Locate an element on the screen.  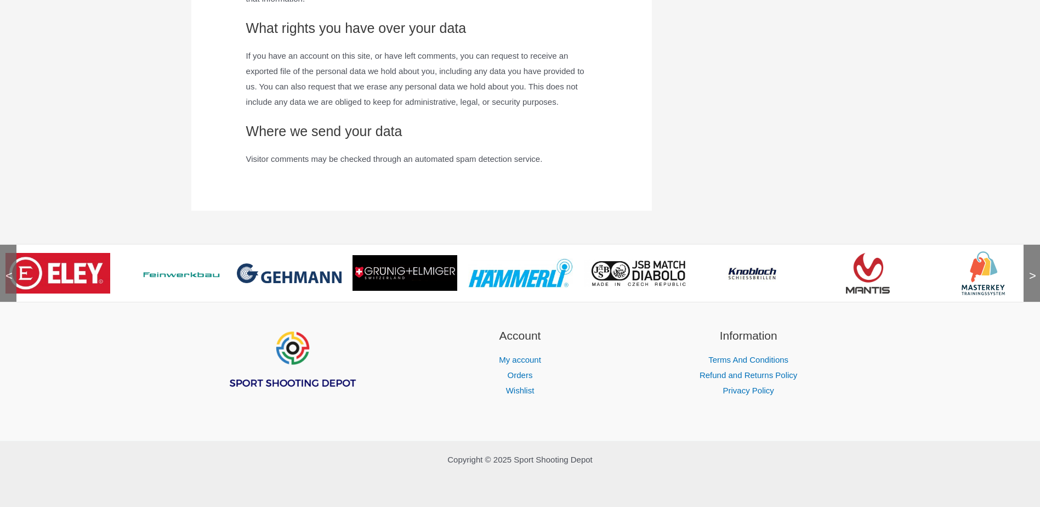
h3: Where we send your data is located at coordinates (422, 131).